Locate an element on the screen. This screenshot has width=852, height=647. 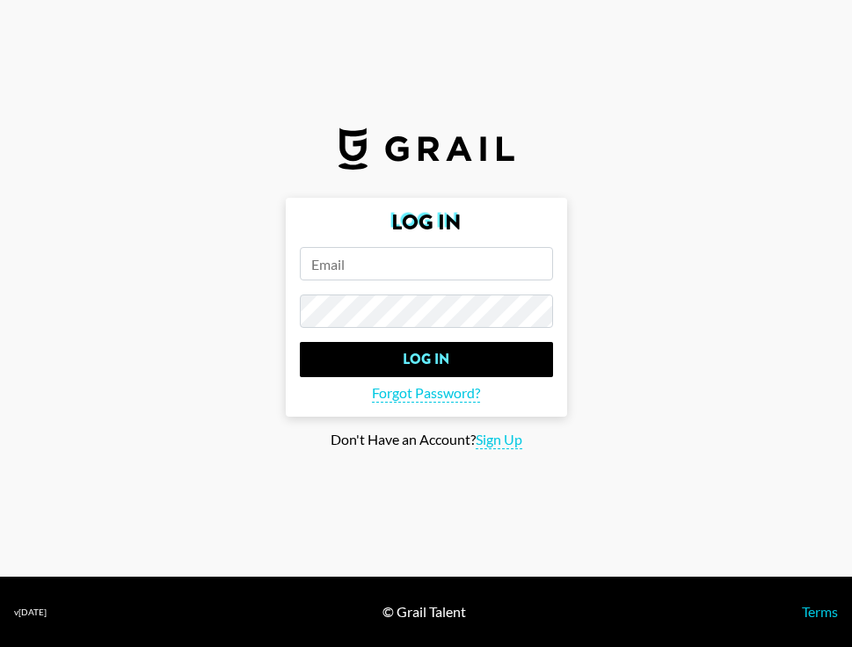
span: Sign Up is located at coordinates (499, 440).